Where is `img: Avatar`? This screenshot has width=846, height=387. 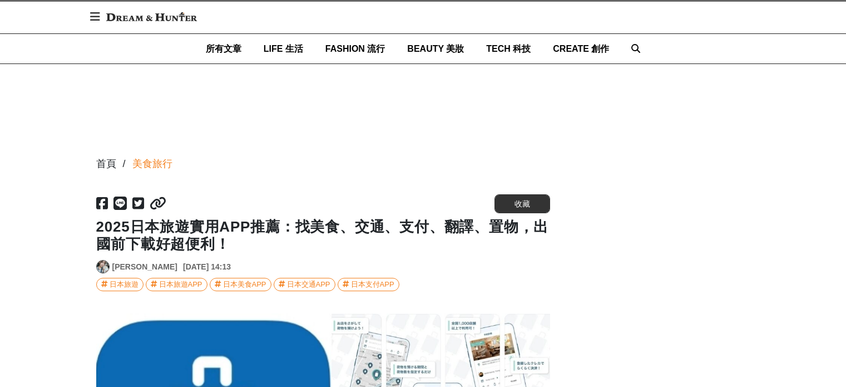 img: Avatar is located at coordinates (103, 267).